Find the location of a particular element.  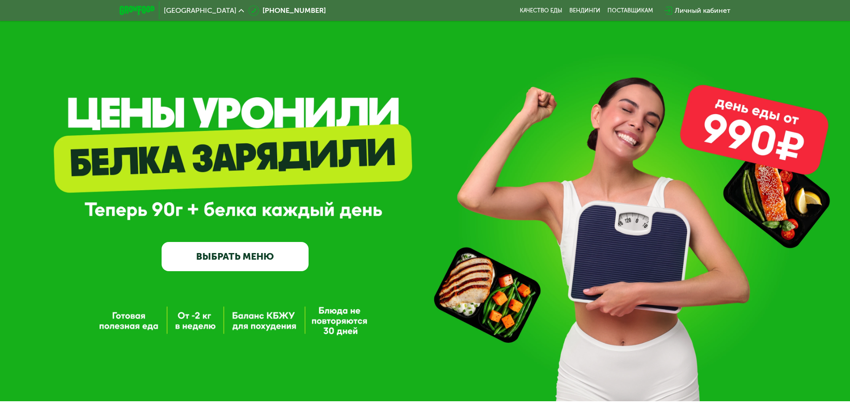

div: поставщикам is located at coordinates (630, 11).